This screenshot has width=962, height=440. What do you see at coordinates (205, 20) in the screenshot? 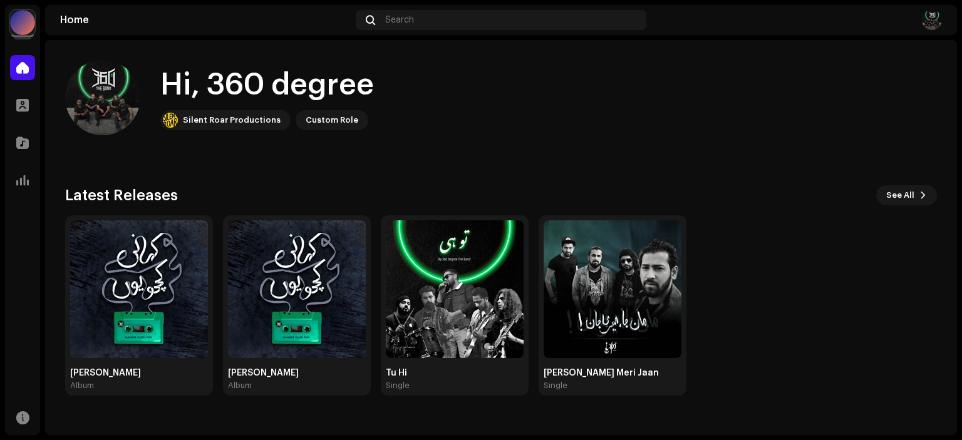
I see `div: Home` at bounding box center [205, 20].